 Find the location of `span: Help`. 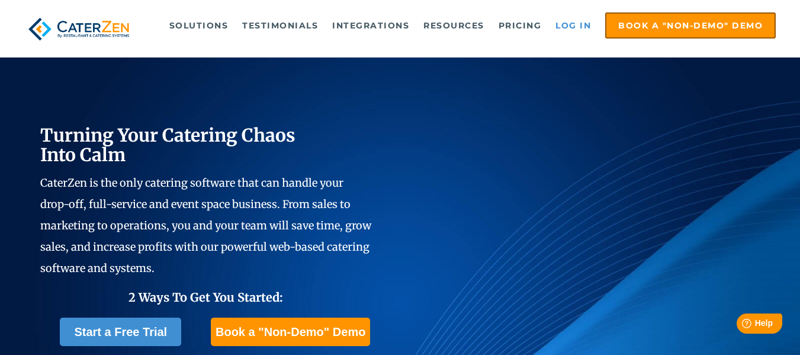

span: Help is located at coordinates (69, 14).